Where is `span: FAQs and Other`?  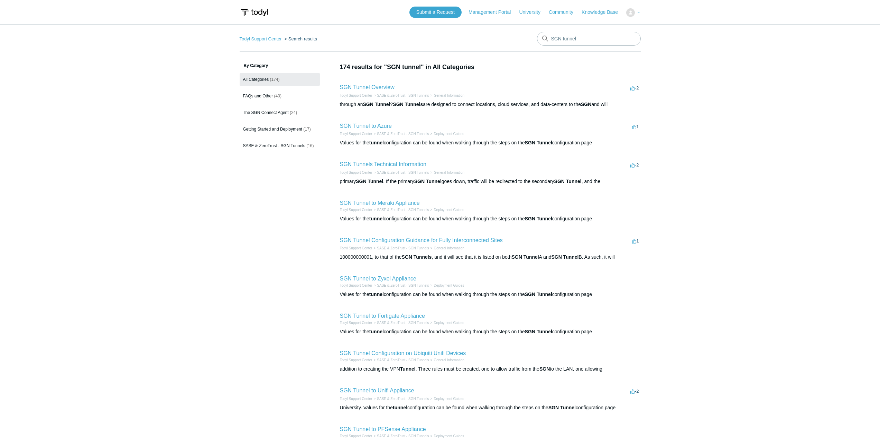 span: FAQs and Other is located at coordinates (258, 96).